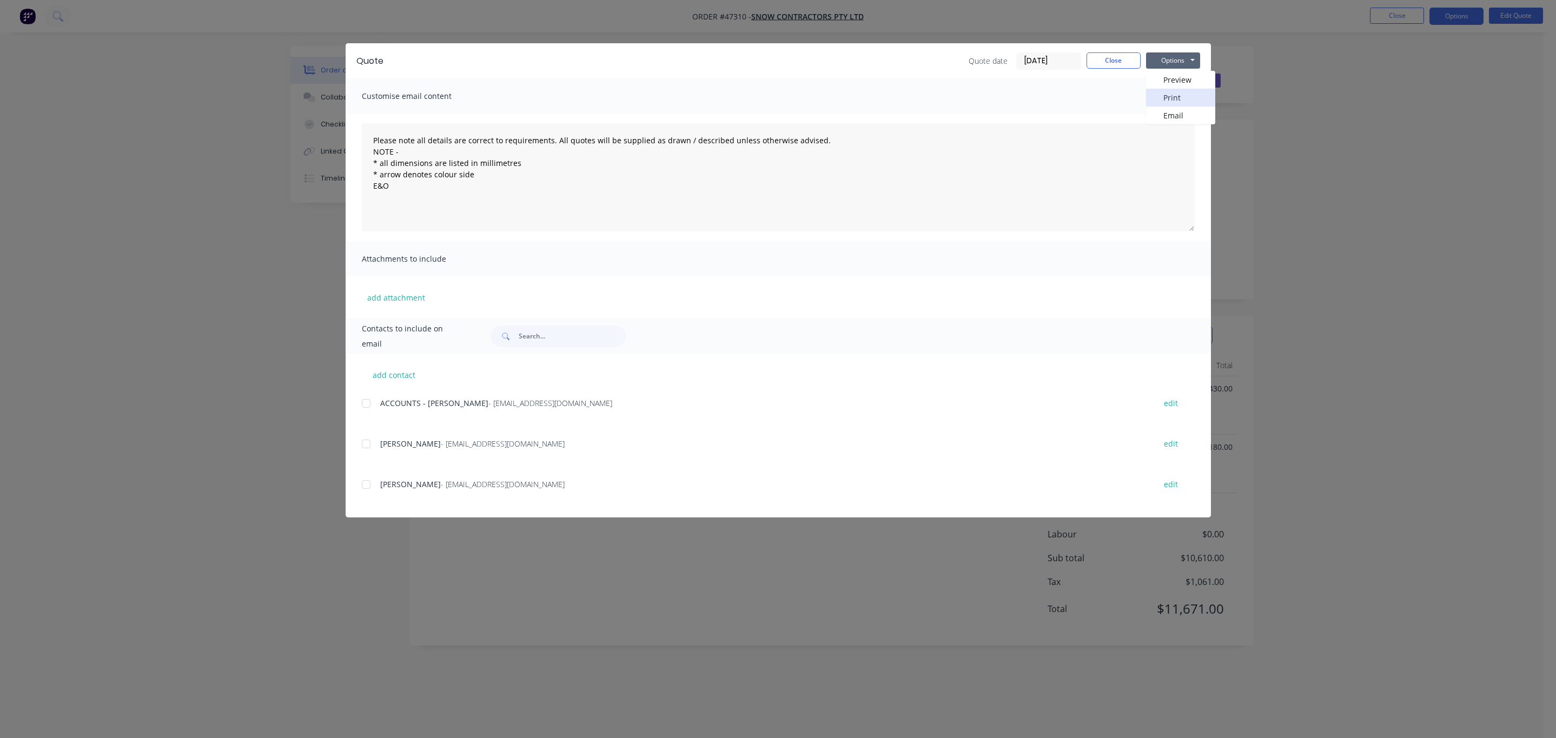 The height and width of the screenshot is (738, 1556). I want to click on span: Customise email content, so click(421, 96).